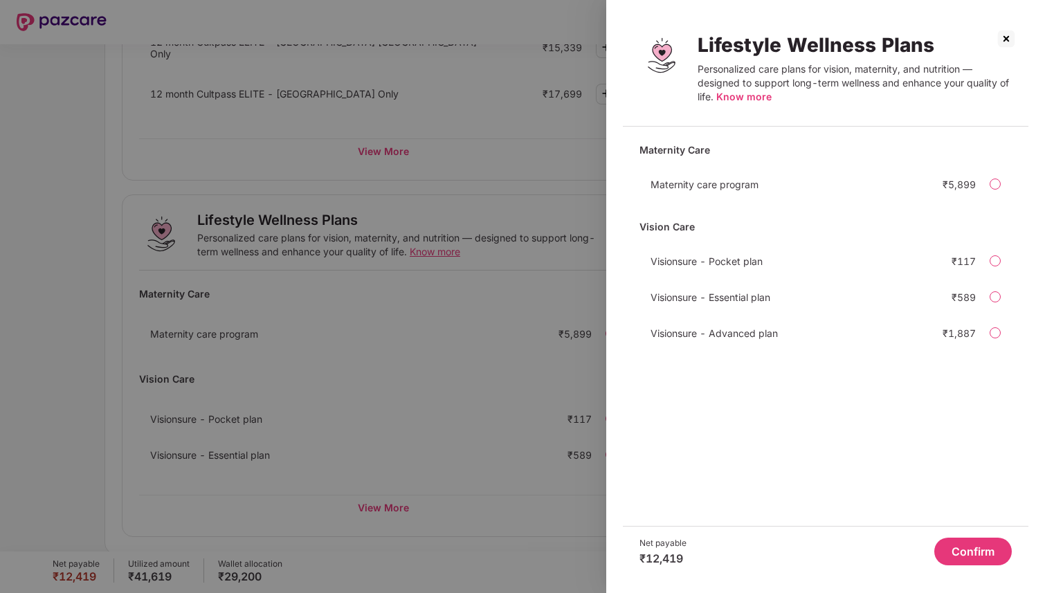 This screenshot has width=1045, height=593. Describe the element at coordinates (973, 552) in the screenshot. I see `button: Confirm` at that location.